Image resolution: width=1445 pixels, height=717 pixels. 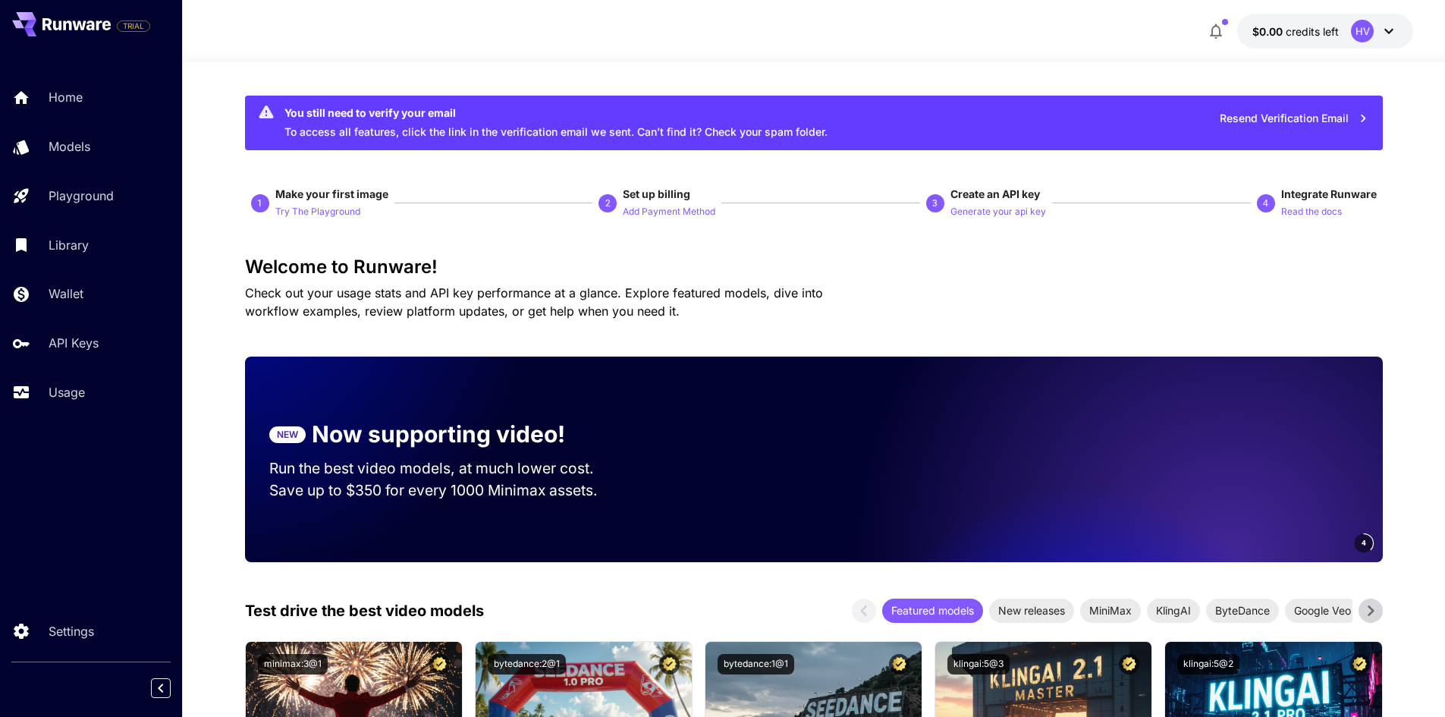 What do you see at coordinates (932, 610) in the screenshot?
I see `span: Featured models` at bounding box center [932, 610].